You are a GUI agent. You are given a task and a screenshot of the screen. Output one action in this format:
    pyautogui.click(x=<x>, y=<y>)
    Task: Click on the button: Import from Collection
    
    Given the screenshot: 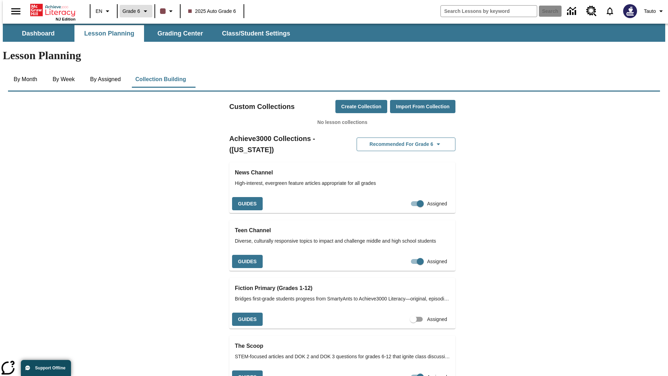 What is the action you would take?
    pyautogui.click(x=423, y=106)
    